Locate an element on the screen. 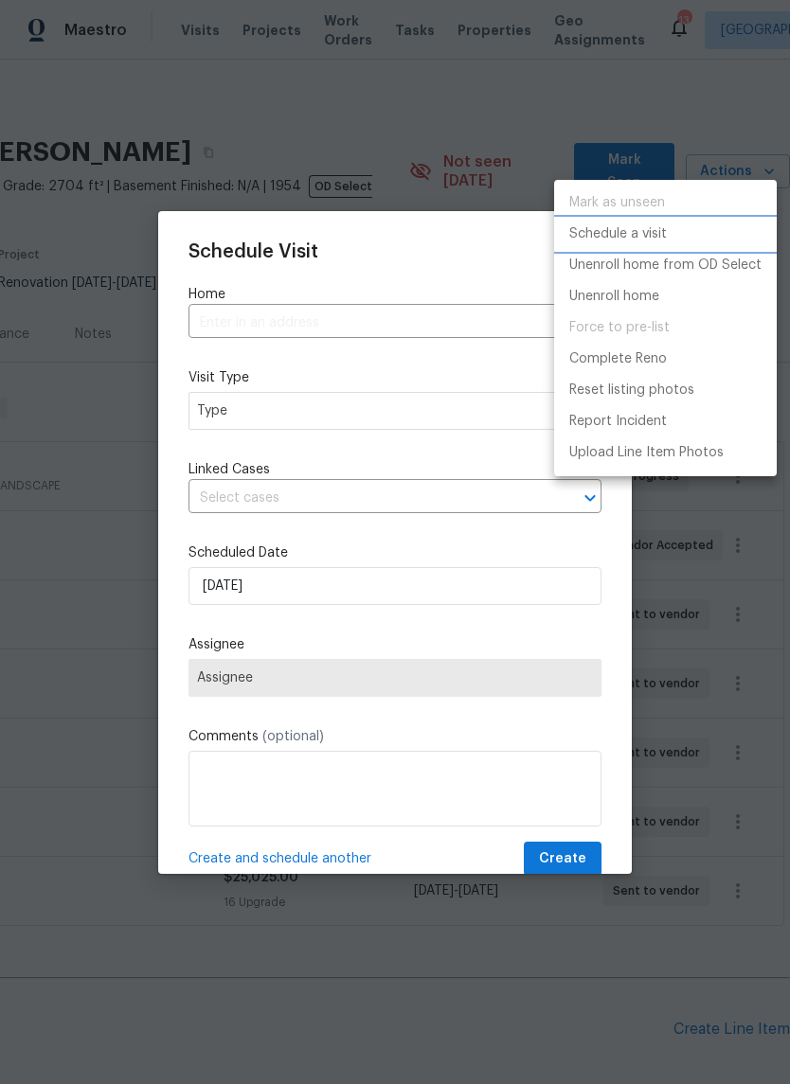 The height and width of the screenshot is (1084, 790). p: Complete Reno is located at coordinates (617, 359).